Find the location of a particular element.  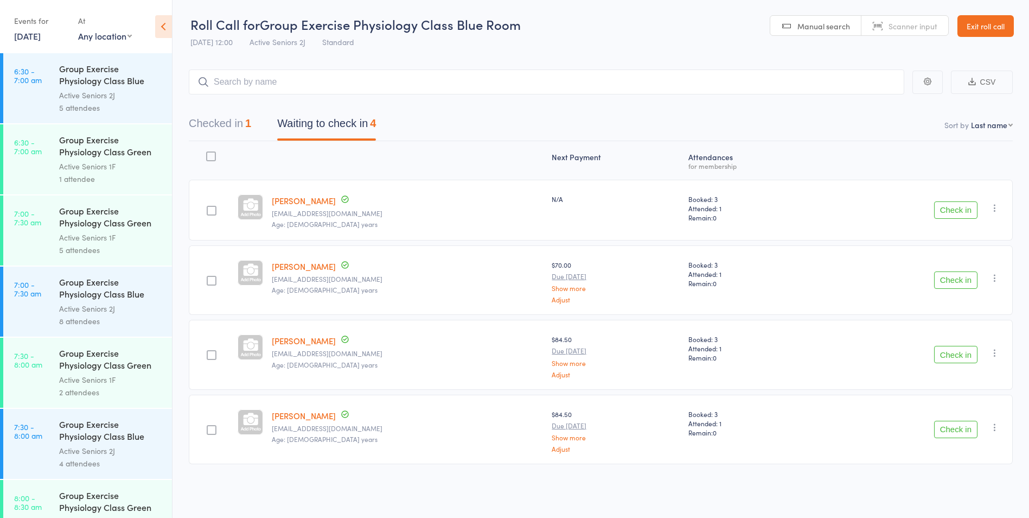

small: lcheung48@hotmail.com is located at coordinates (407, 213).